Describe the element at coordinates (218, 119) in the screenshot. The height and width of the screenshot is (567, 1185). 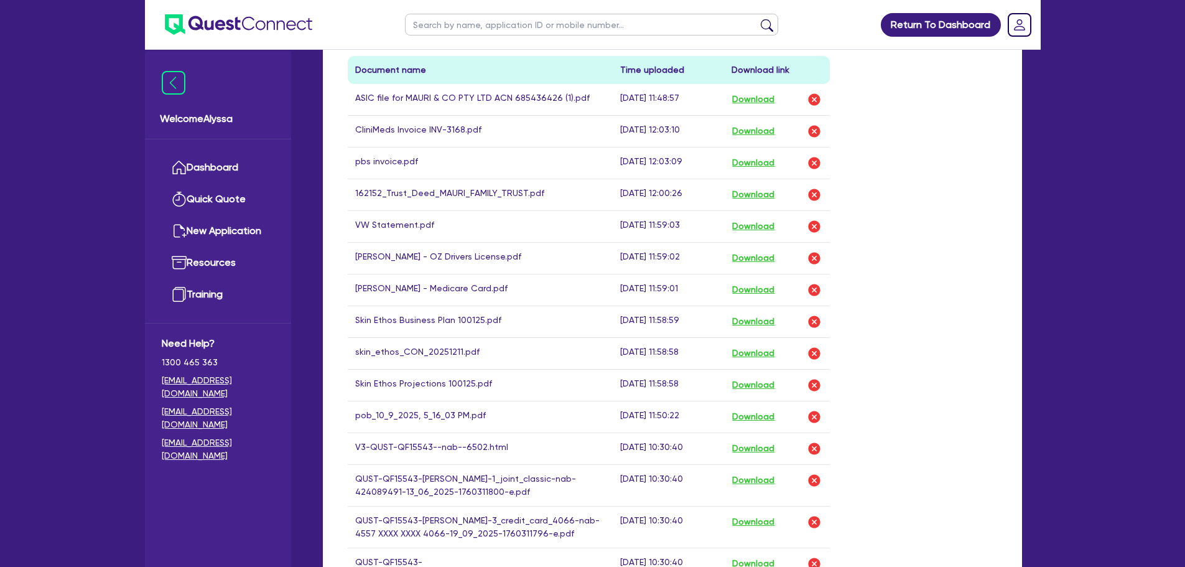
I see `span: Welcome Alyssa` at that location.